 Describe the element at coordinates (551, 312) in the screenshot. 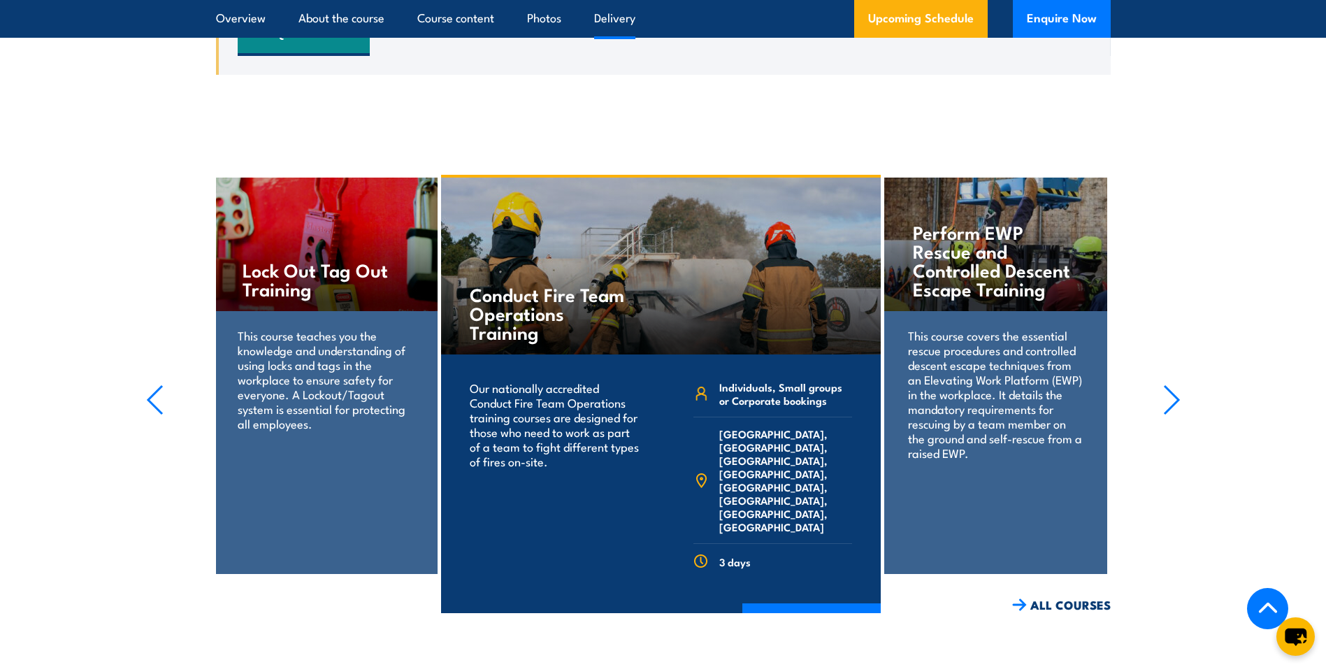

I see `h4: Conduct Fire Team Operations Training` at that location.